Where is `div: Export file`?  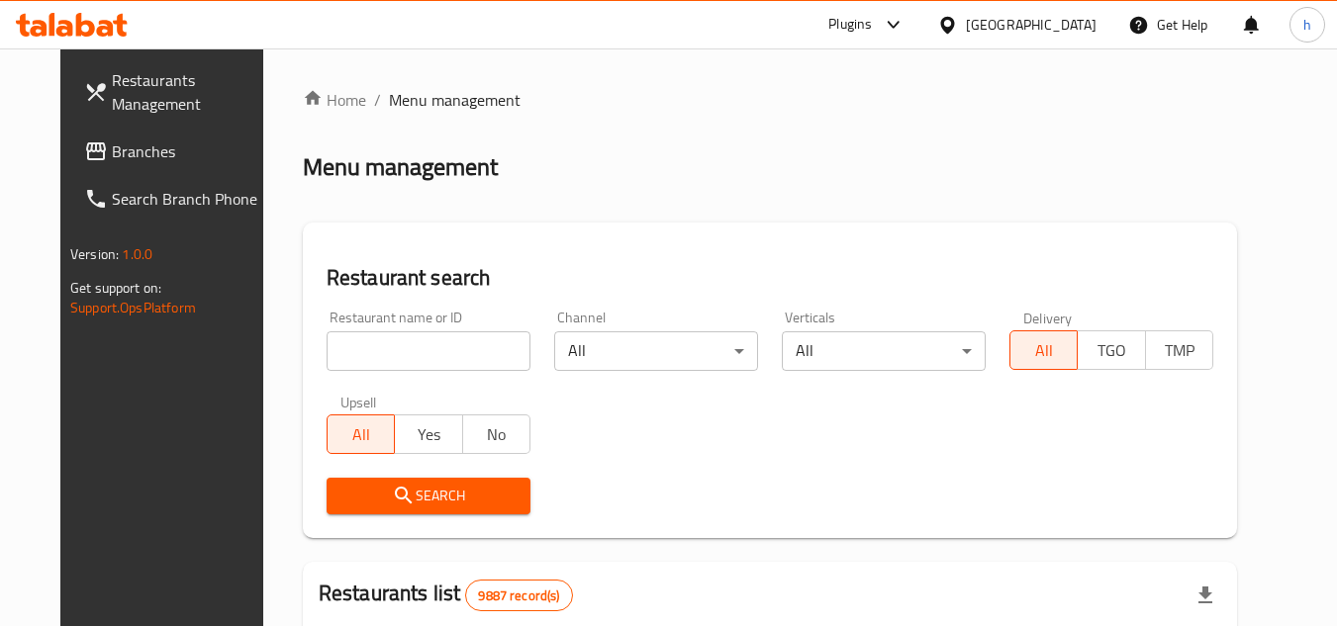
div: Export file is located at coordinates (1205, 596).